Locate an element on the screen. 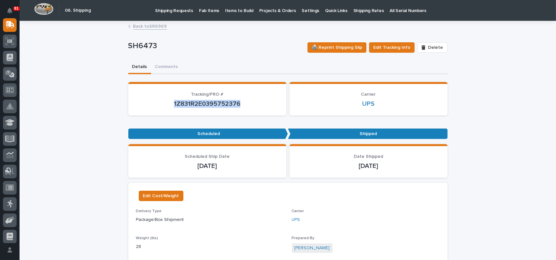  p: Scheduled is located at coordinates (208, 134).